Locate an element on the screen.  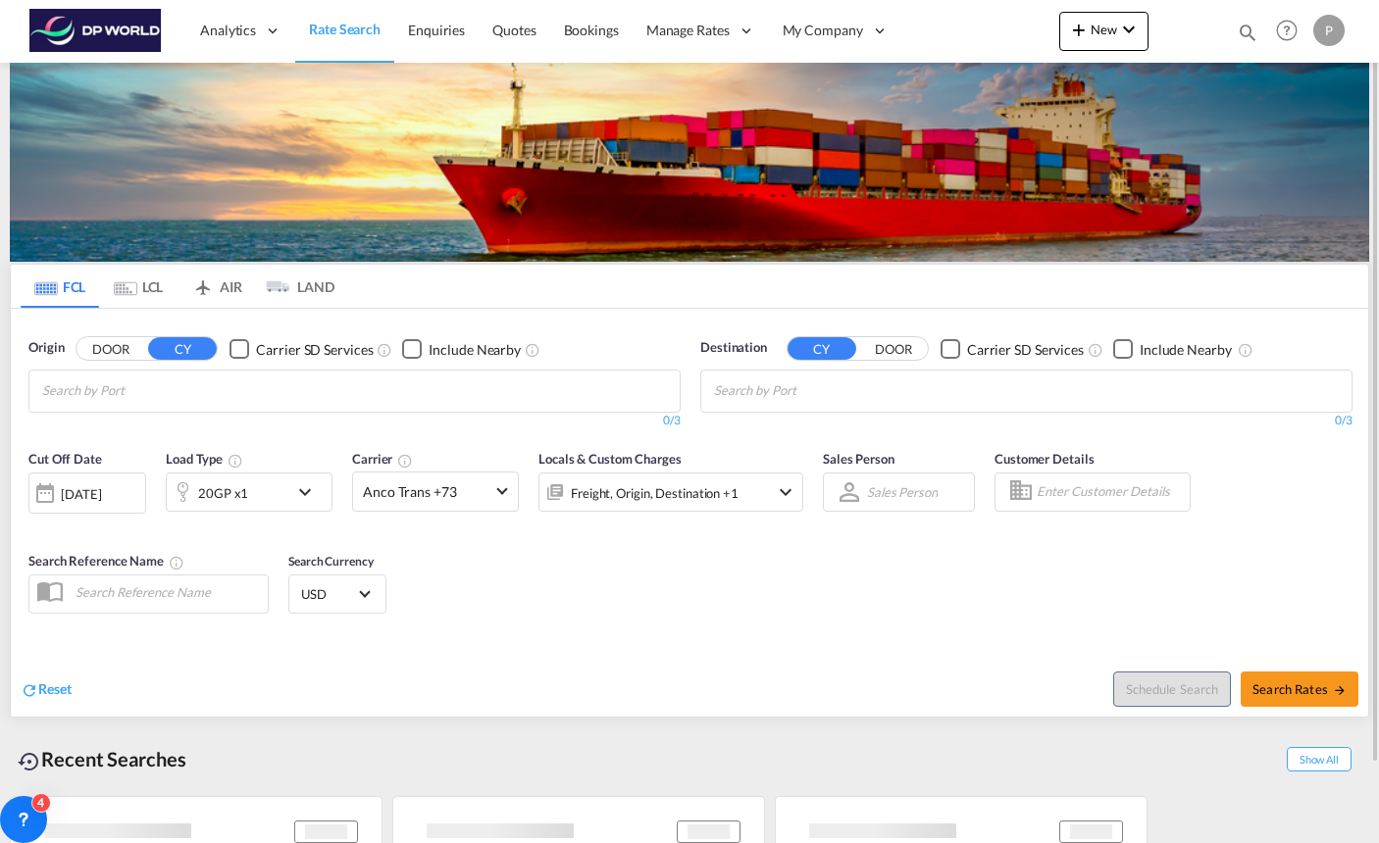
div: 20GP x1icon-chevron-down is located at coordinates (249, 492).